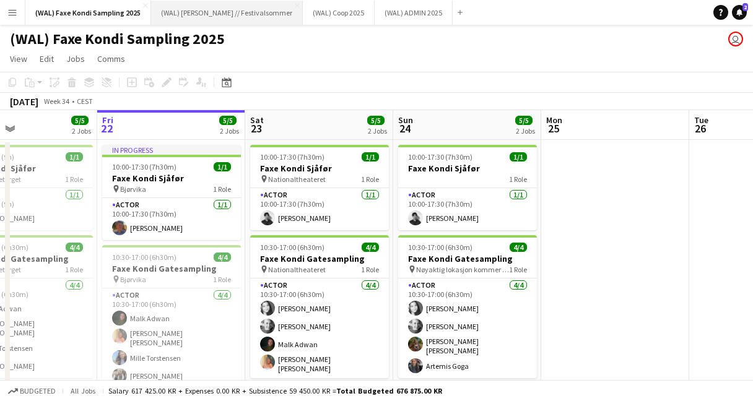 This screenshot has height=401, width=753. What do you see at coordinates (117, 39) in the screenshot?
I see `h1: (WAL) Faxe Kondi Sampling 2025` at bounding box center [117, 39].